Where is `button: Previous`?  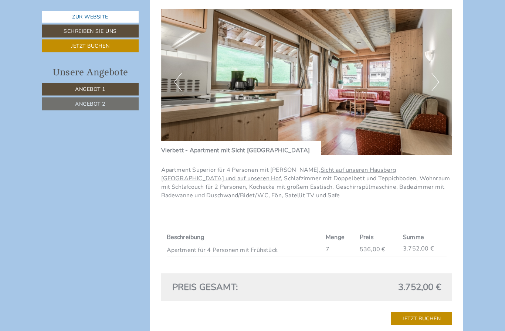
button: Previous is located at coordinates (178, 82).